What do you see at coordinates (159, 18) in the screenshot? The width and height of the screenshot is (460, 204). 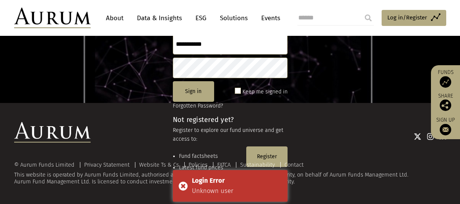 I see `a: Data & Insights` at bounding box center [159, 18].